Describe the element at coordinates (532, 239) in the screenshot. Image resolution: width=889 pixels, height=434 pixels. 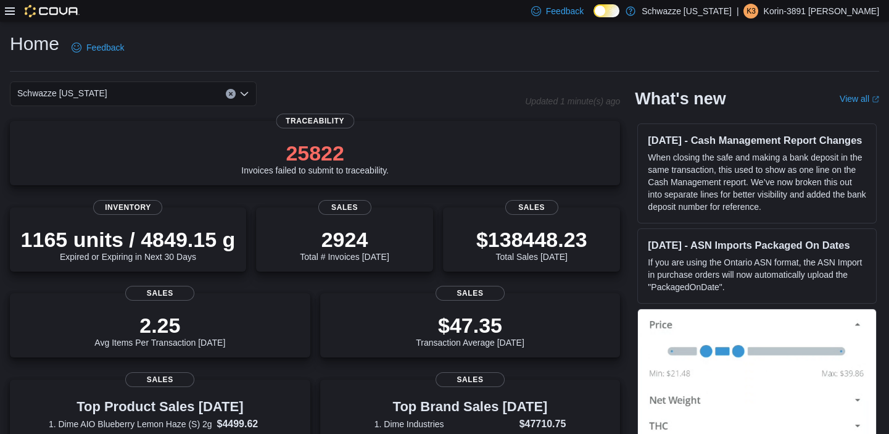
I see `p: $138448.23` at that location.